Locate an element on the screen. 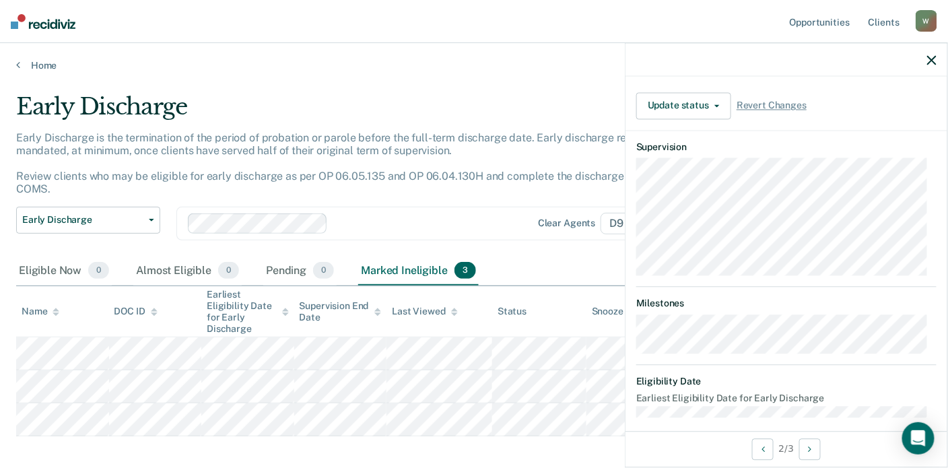 This screenshot has width=948, height=468. div: Marked Ineligible is located at coordinates (418, 271).